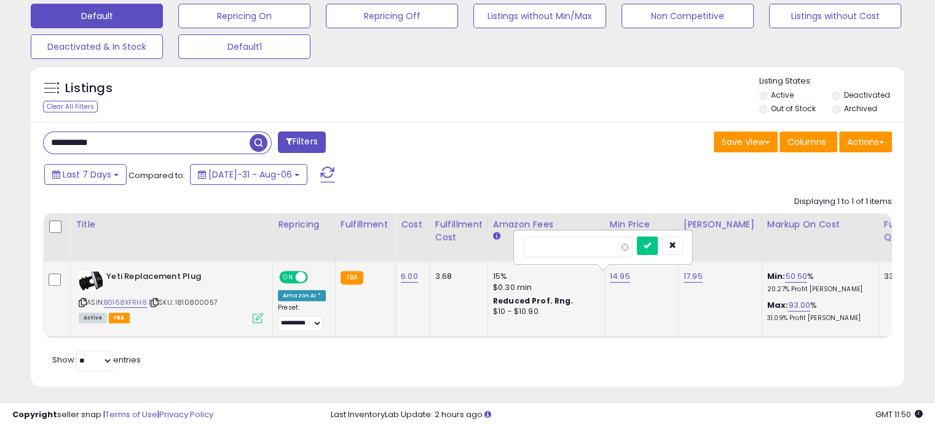 This screenshot has width=935, height=427. Describe the element at coordinates (544, 277) in the screenshot. I see `div: 15%` at that location.